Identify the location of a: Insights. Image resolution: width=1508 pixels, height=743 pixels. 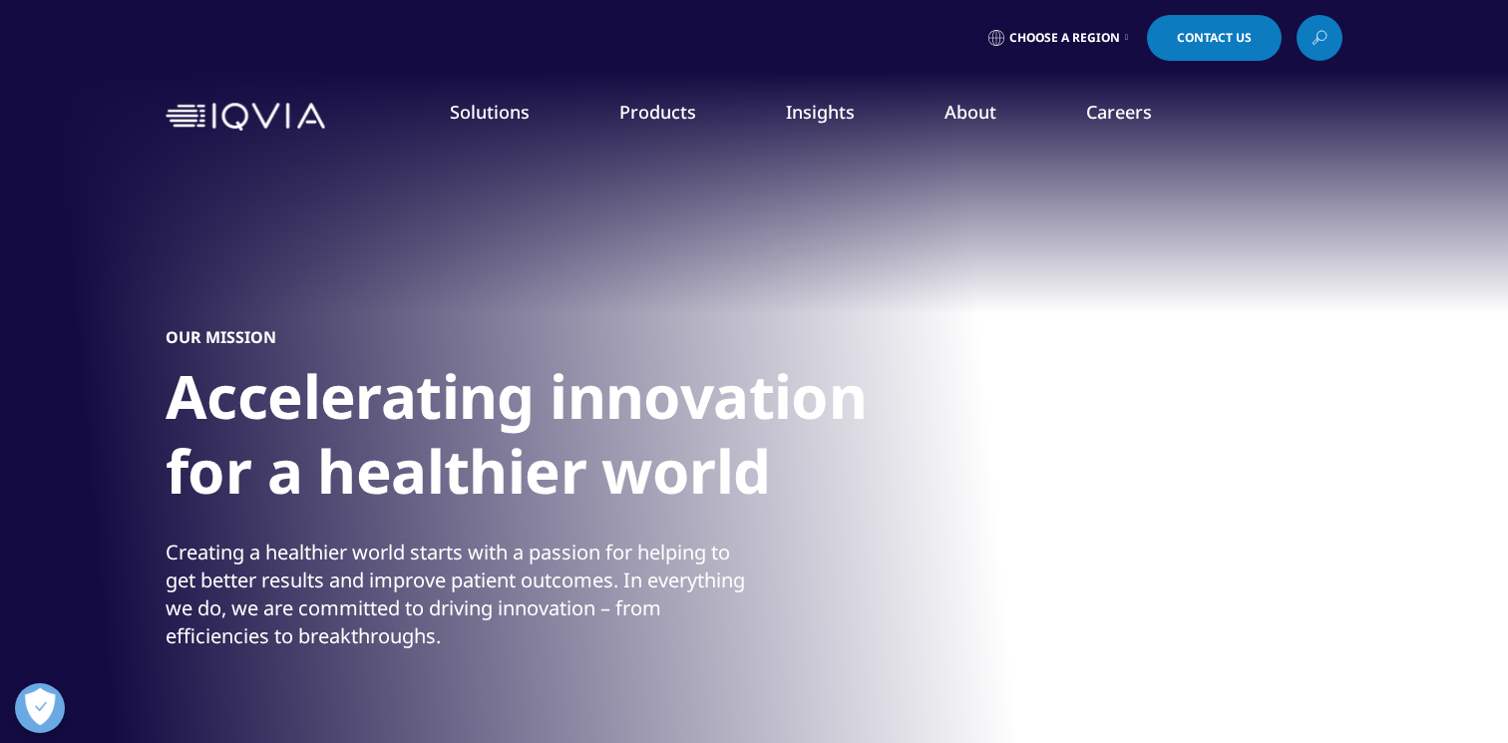
(820, 112).